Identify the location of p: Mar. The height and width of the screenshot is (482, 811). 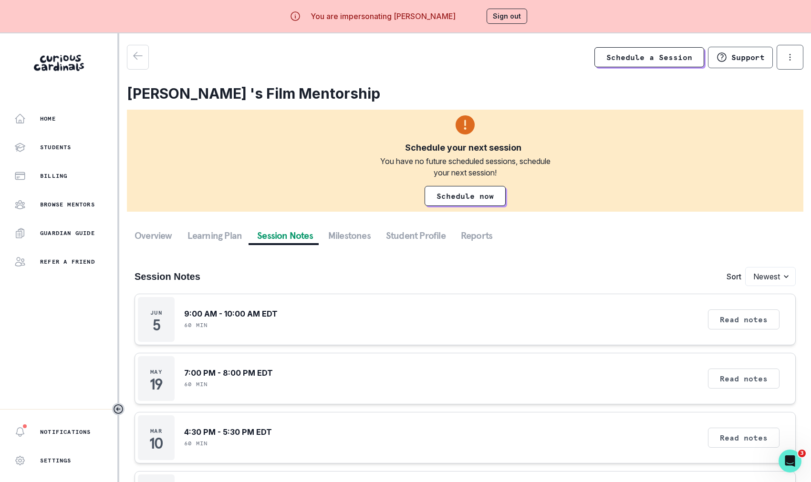
(156, 431).